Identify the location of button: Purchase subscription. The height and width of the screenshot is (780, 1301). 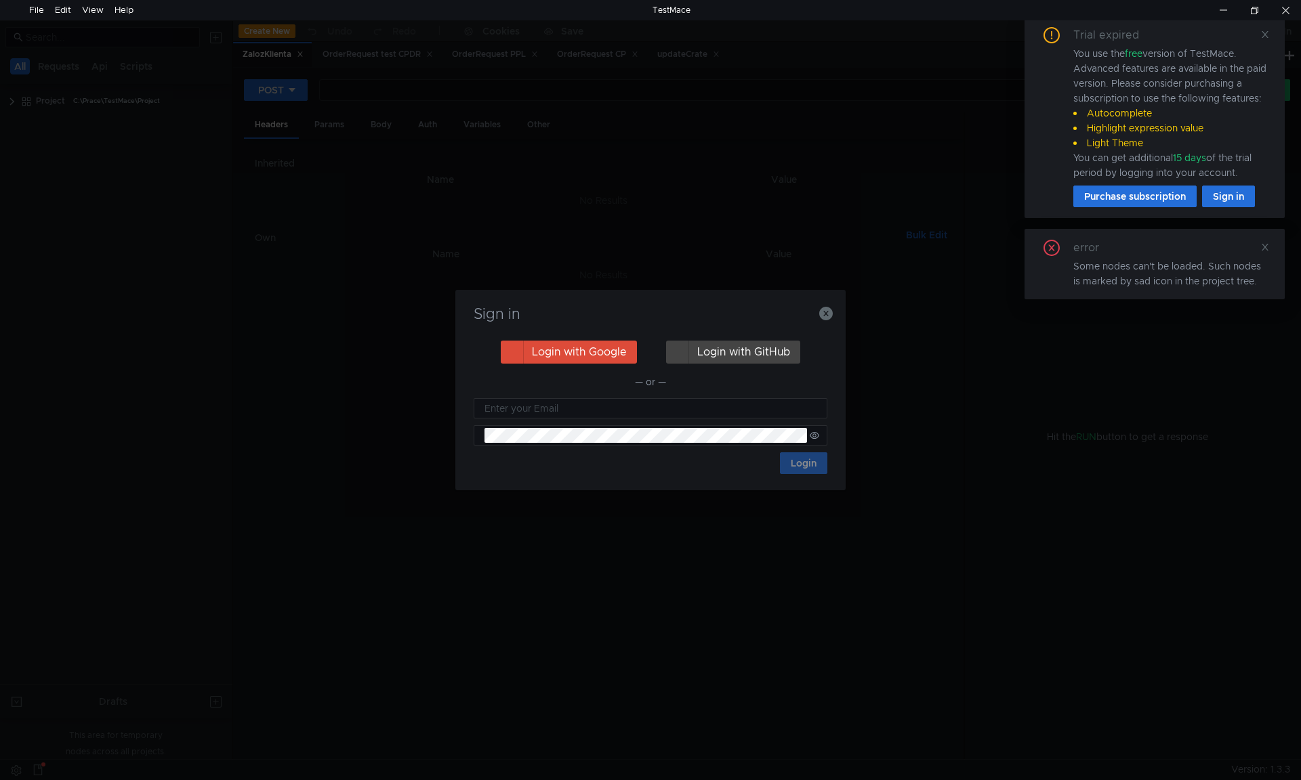
(1135, 196).